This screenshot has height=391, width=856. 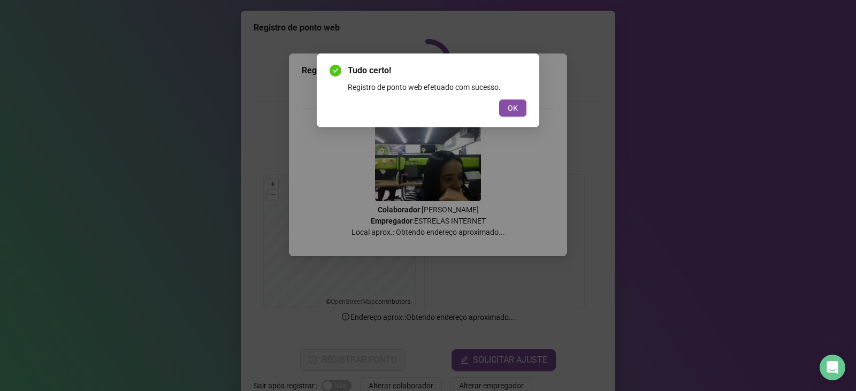 What do you see at coordinates (512, 108) in the screenshot?
I see `button: OK` at bounding box center [512, 108].